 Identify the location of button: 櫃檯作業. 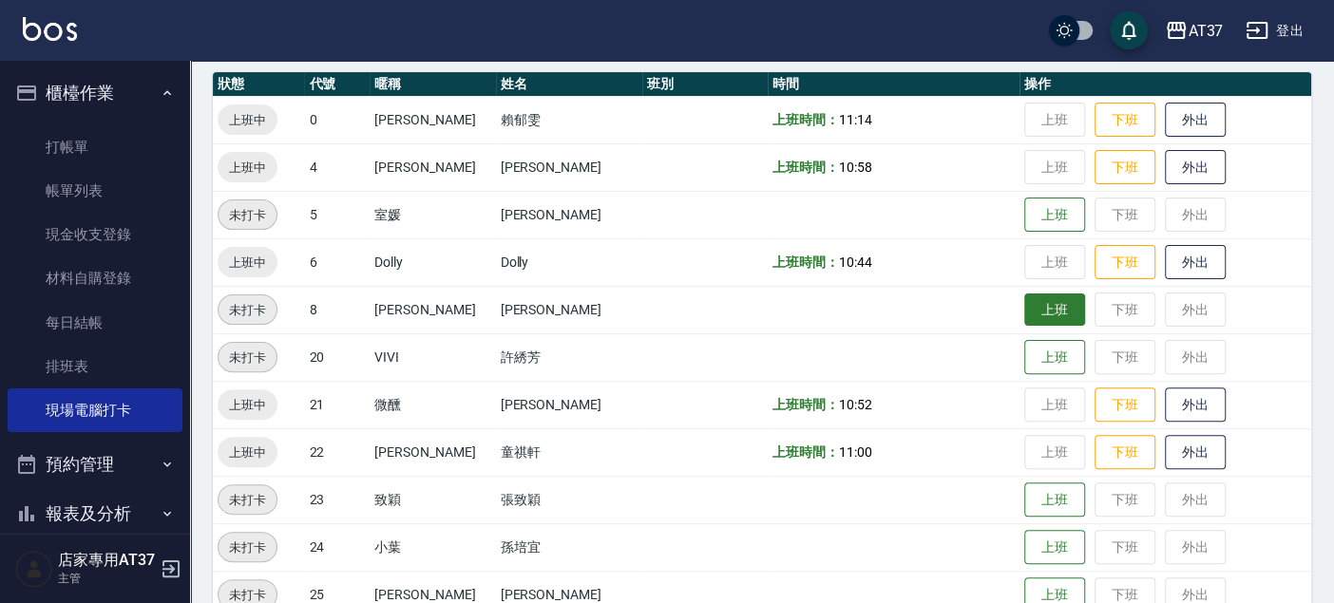
(95, 93).